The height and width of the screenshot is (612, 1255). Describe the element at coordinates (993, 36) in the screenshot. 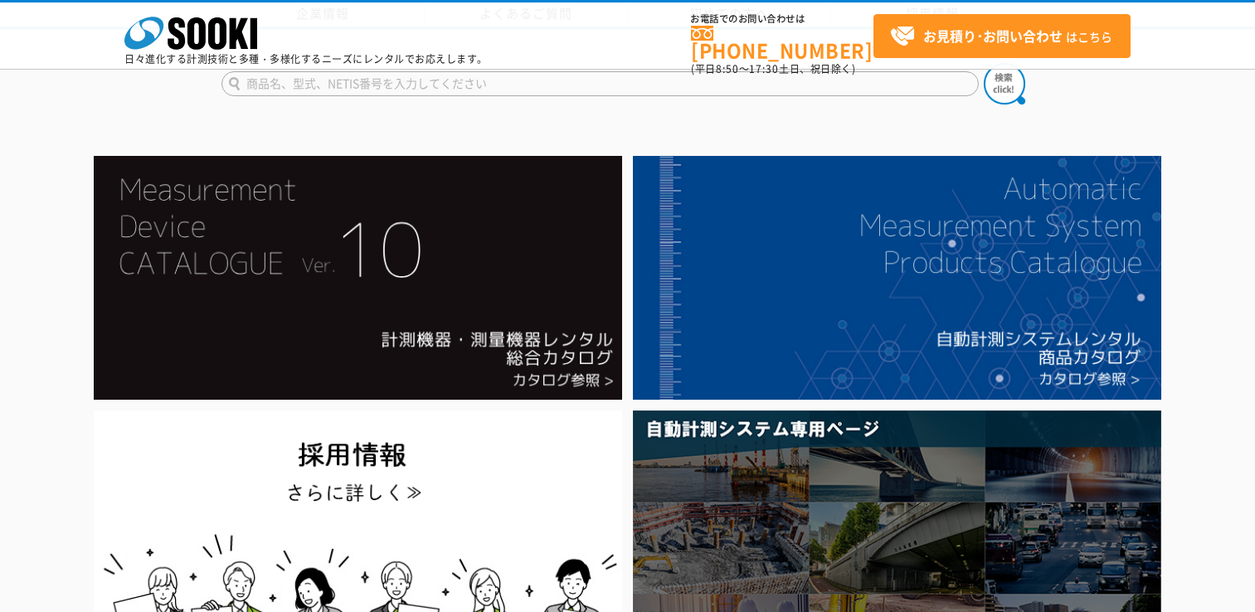

I see `strong: お見積り･お問い合わせ` at that location.